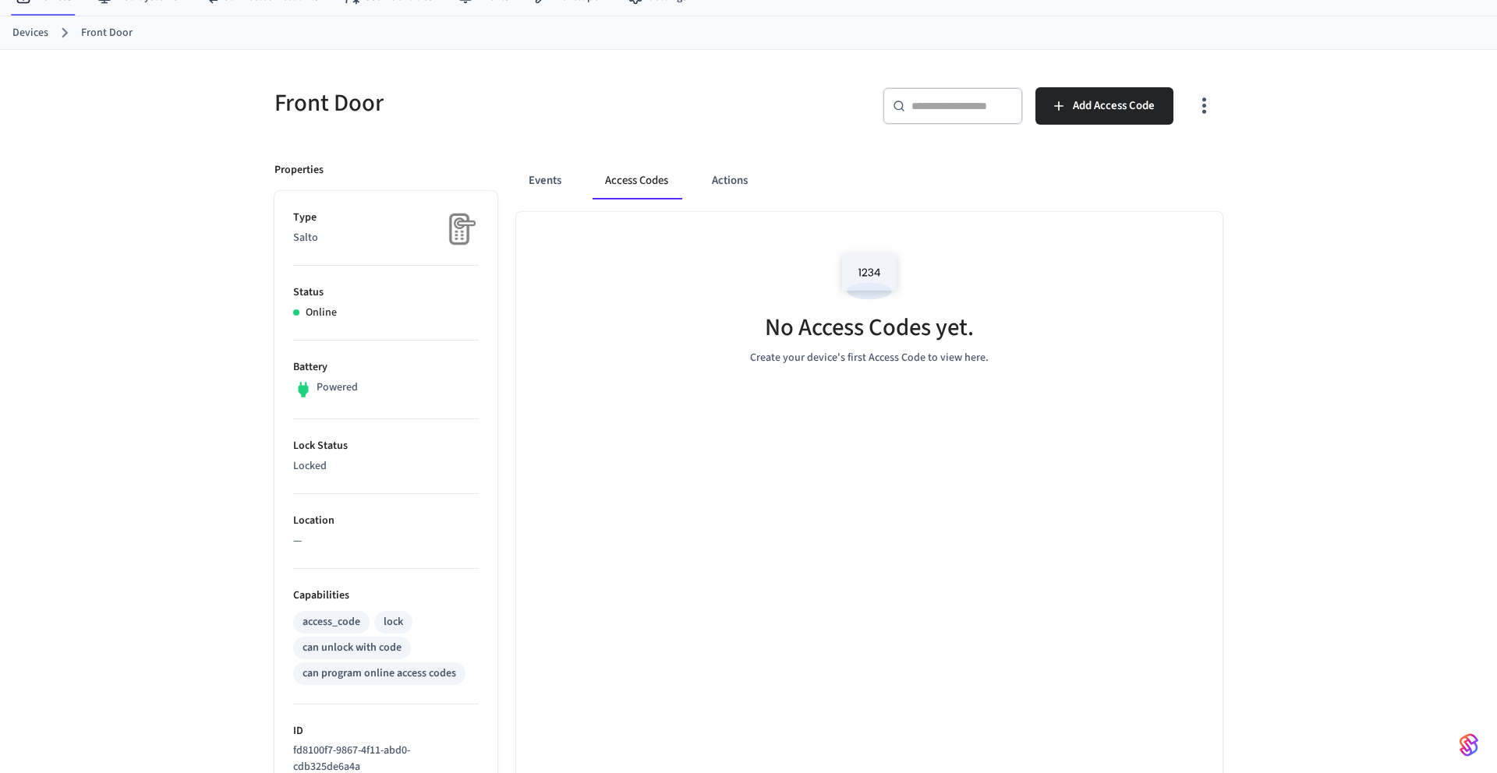 The image size is (1497, 773). What do you see at coordinates (386, 238) in the screenshot?
I see `p: Salto` at bounding box center [386, 238].